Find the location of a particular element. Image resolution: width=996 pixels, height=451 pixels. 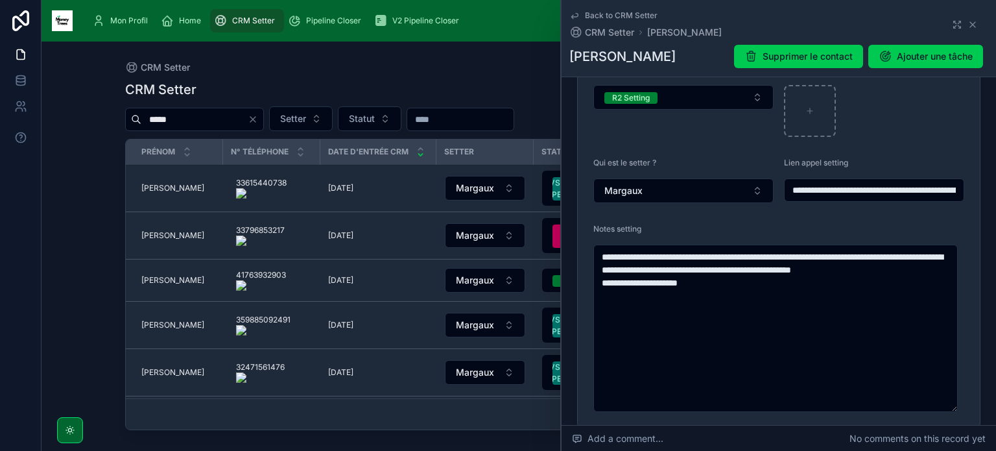

span: Pipeline Closer is located at coordinates (333, 21).